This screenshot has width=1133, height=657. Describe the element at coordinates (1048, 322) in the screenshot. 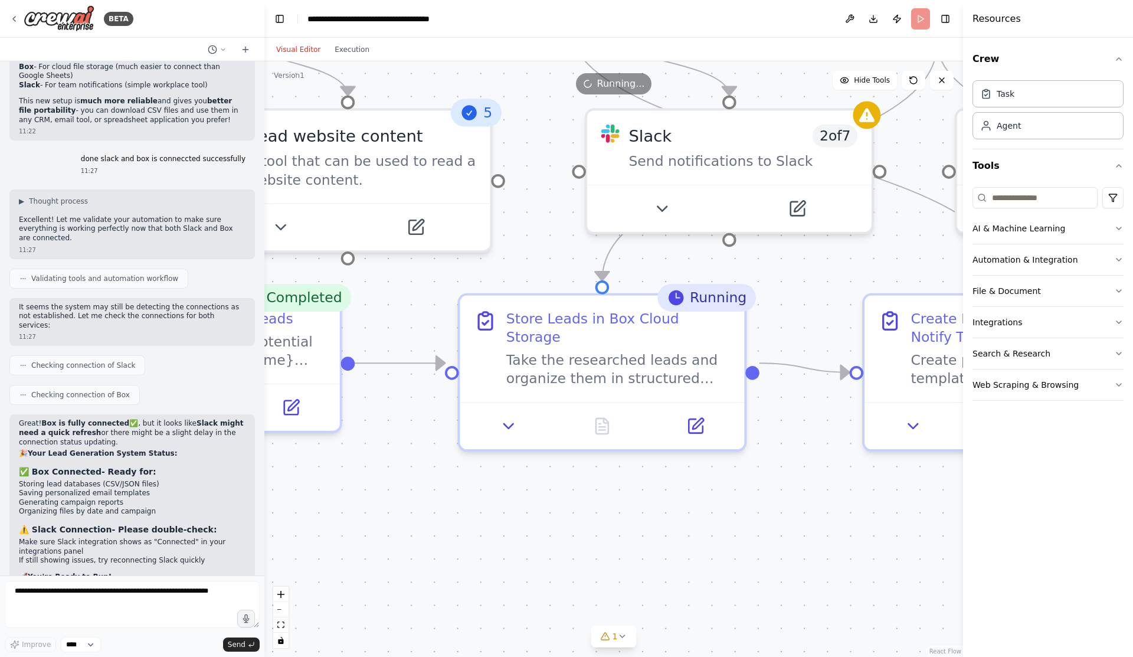

I see `button: Integrations` at that location.